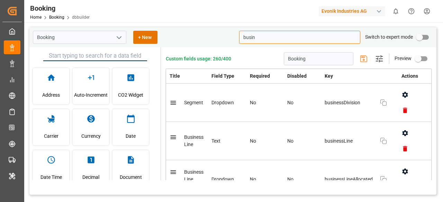  What do you see at coordinates (194, 180) in the screenshot?
I see `span: Business Line Allocated` at bounding box center [194, 180].